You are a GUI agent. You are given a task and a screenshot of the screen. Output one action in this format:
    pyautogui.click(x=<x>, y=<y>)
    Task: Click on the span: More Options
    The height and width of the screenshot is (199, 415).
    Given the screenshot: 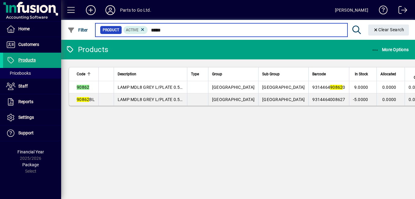 What is the action you would take?
    pyautogui.click(x=390, y=50)
    